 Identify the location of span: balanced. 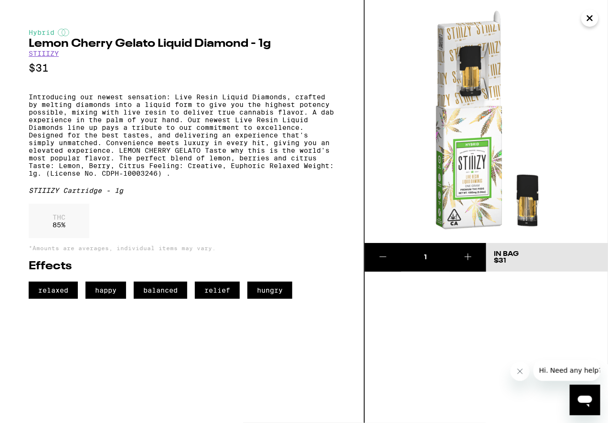
(160, 290).